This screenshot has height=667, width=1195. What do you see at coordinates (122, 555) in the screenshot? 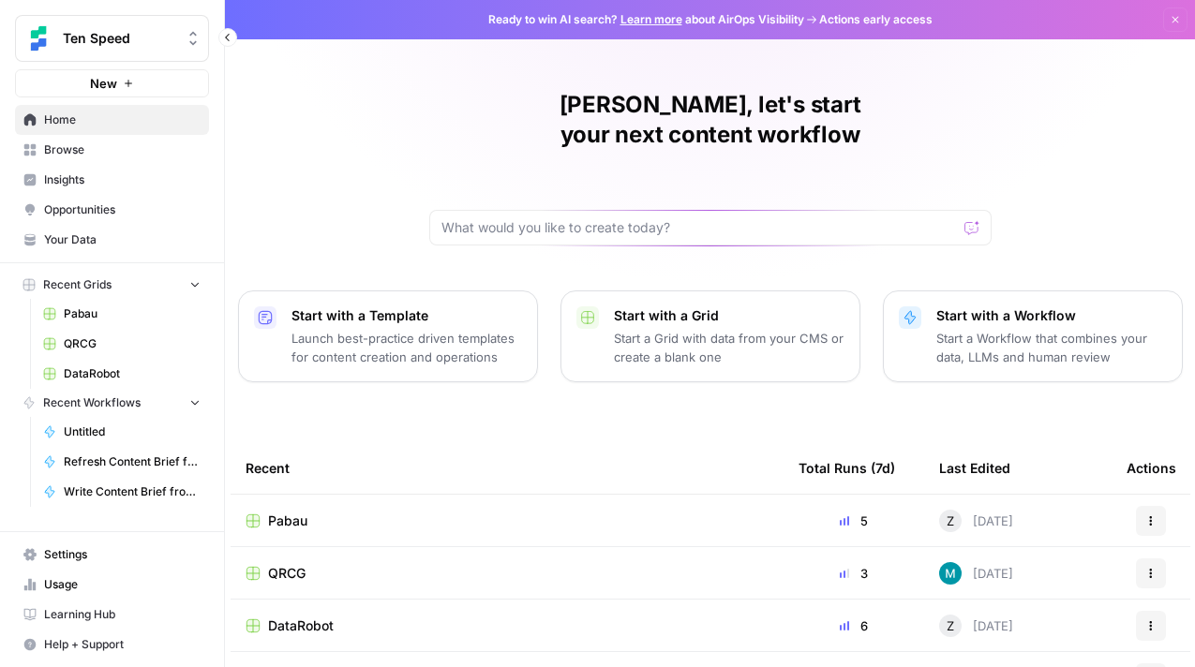
I see `span: Settings` at bounding box center [122, 555].